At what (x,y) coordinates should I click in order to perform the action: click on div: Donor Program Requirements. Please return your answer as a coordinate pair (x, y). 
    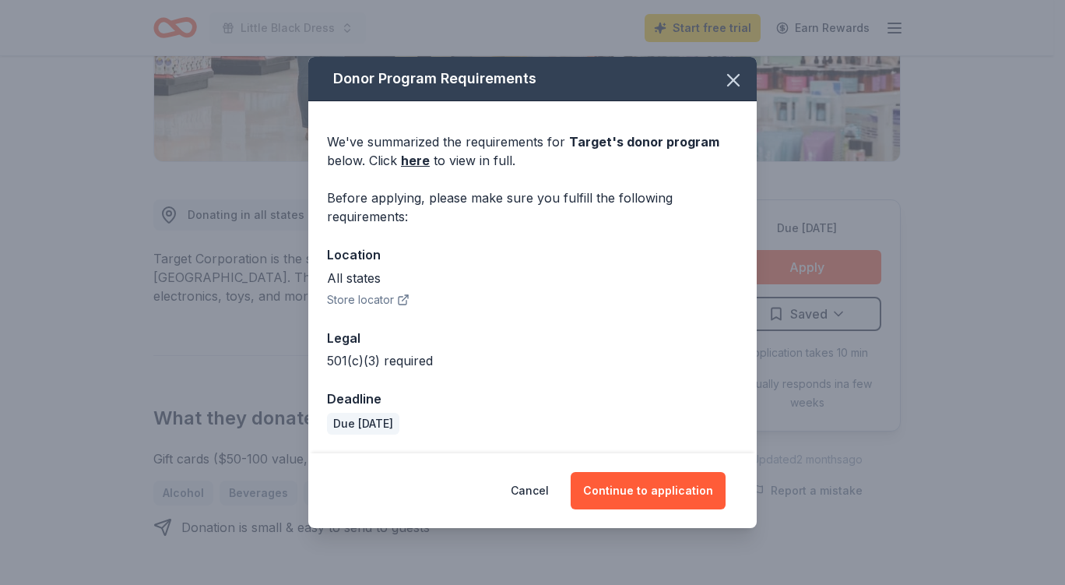
    Looking at the image, I should click on (533, 79).